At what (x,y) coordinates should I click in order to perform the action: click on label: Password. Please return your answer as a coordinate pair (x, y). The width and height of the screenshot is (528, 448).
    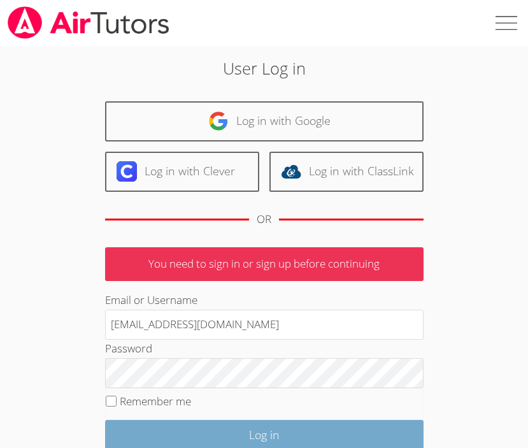
    Looking at the image, I should click on (129, 348).